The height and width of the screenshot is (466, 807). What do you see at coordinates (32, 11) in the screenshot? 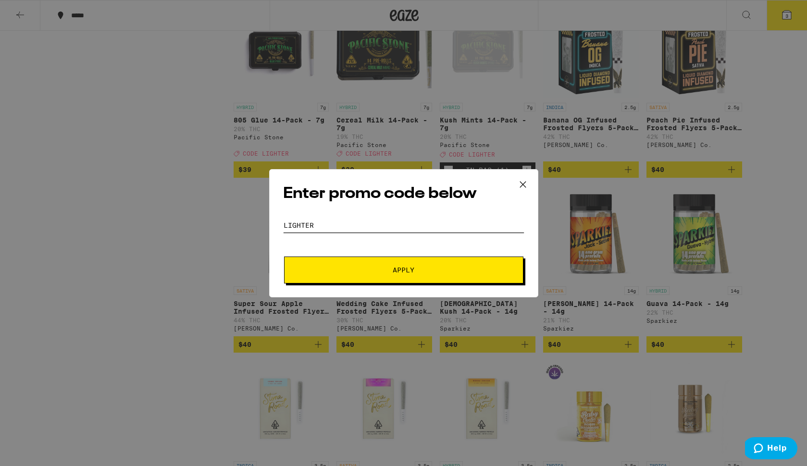
I see `span: Help` at bounding box center [32, 11].